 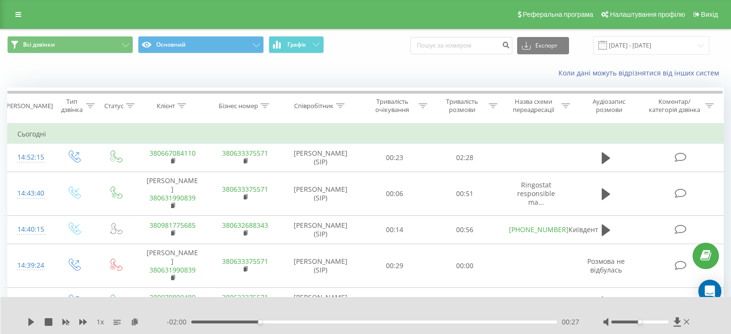 I want to click on div: 14:52:15, so click(x=30, y=157).